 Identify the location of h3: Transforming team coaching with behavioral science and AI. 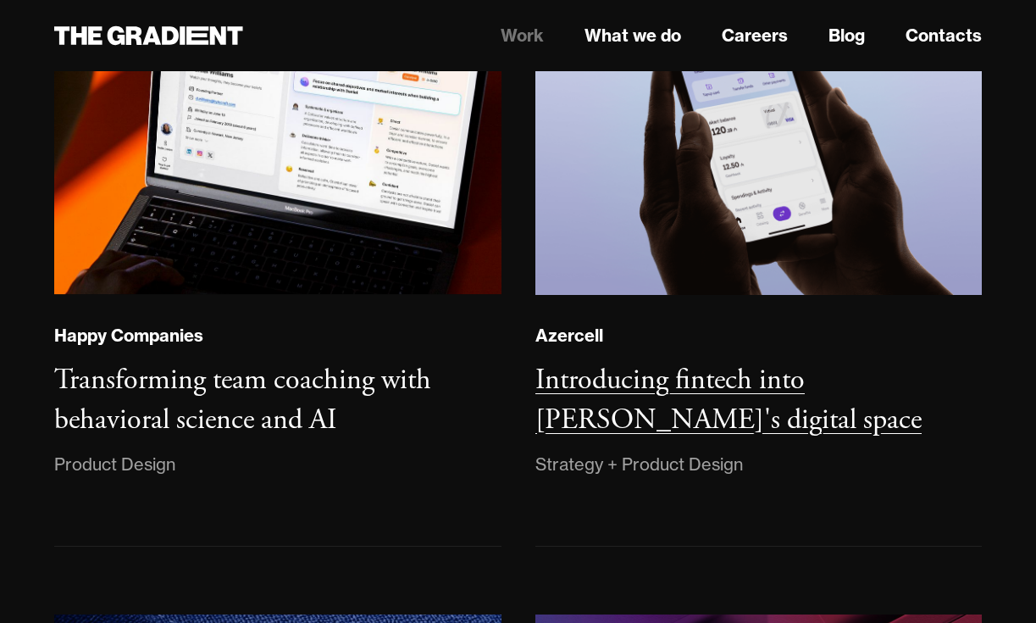
(242, 400).